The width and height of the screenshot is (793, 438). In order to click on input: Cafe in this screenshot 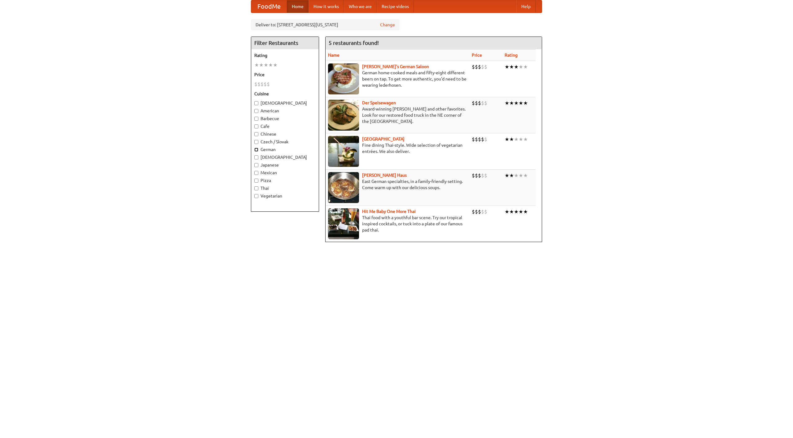, I will do `click(256, 126)`.